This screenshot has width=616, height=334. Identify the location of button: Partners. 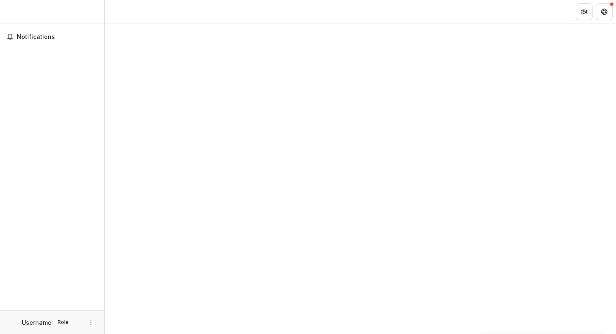
(584, 12).